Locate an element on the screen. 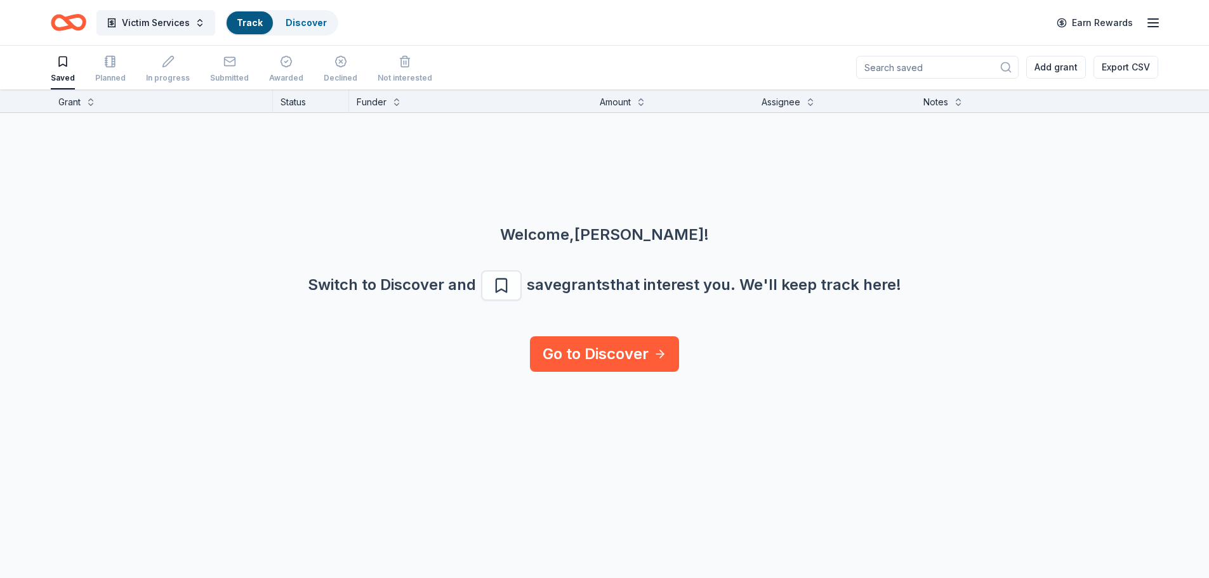  div: Funder is located at coordinates (371, 102).